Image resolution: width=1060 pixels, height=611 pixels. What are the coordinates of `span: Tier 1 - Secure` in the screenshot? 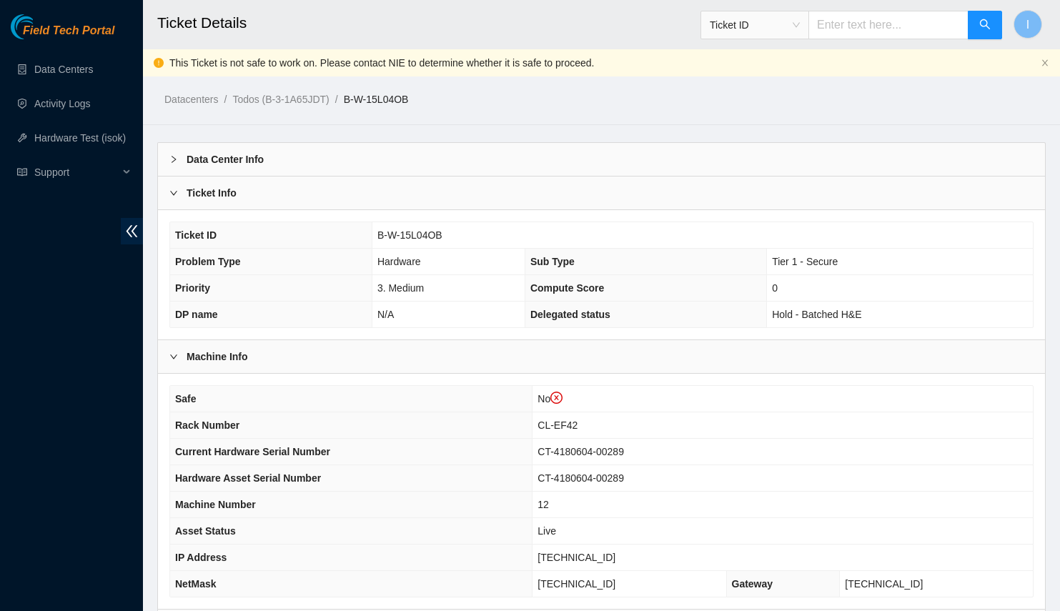 It's located at (805, 262).